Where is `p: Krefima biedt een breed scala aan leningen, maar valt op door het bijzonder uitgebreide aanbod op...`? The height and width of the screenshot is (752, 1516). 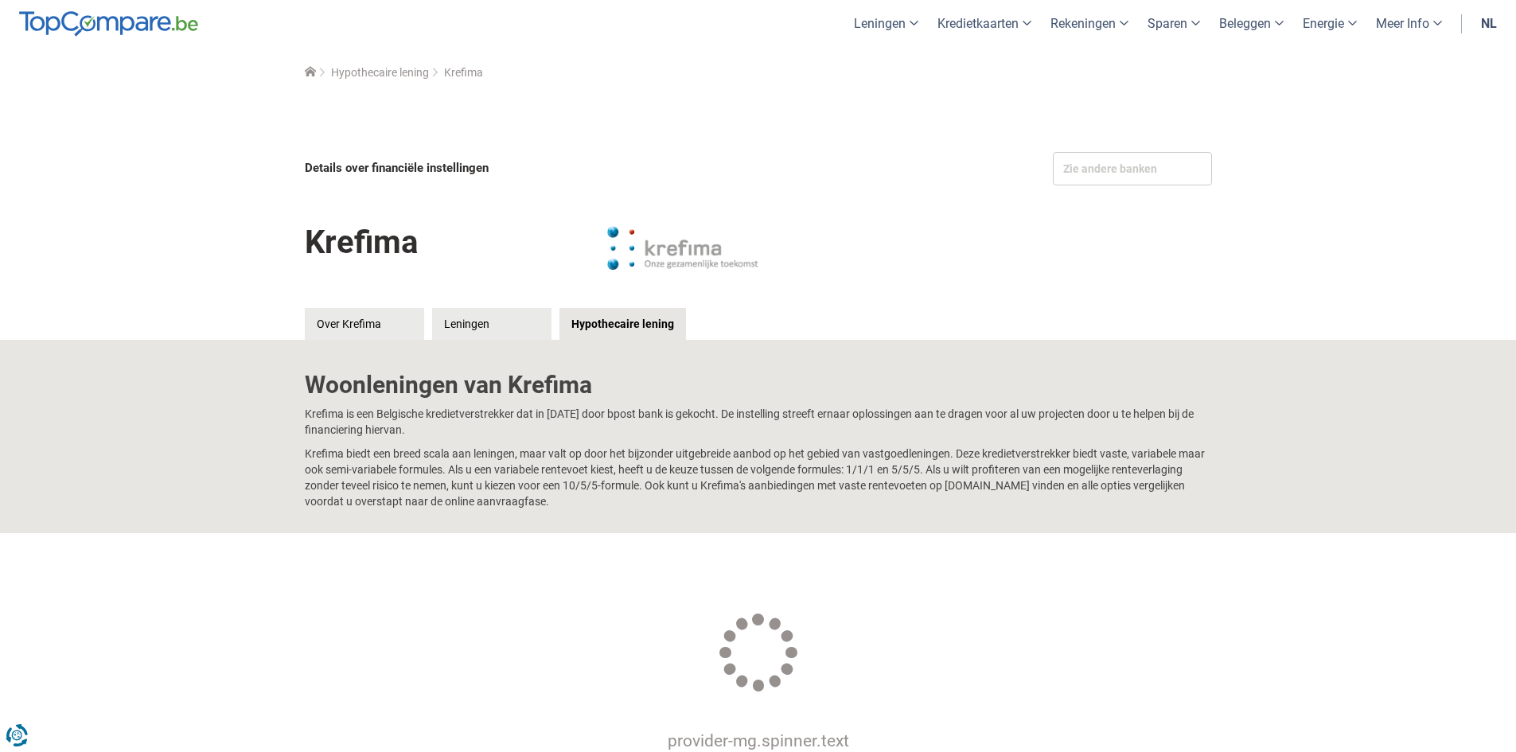 p: Krefima biedt een breed scala aan leningen, maar valt op door het bijzonder uitgebreide aanbod op... is located at coordinates (758, 477).